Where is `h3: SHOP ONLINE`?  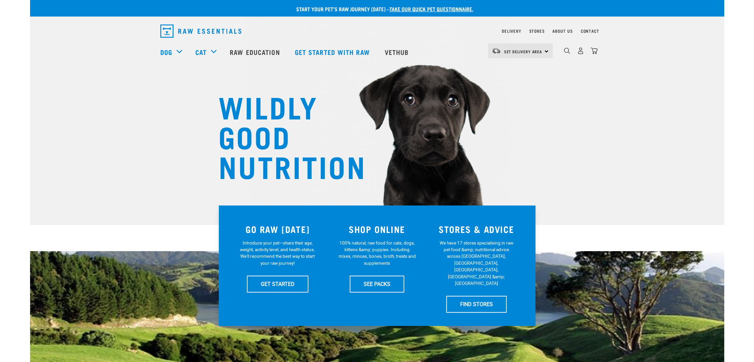 h3: SHOP ONLINE is located at coordinates (377, 229).